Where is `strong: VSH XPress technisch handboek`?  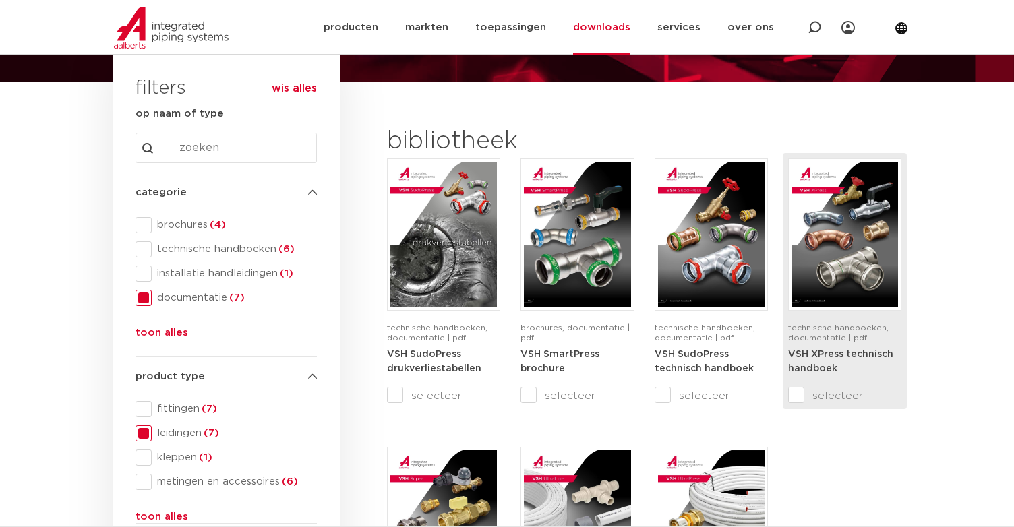 strong: VSH XPress technisch handboek is located at coordinates (841, 362).